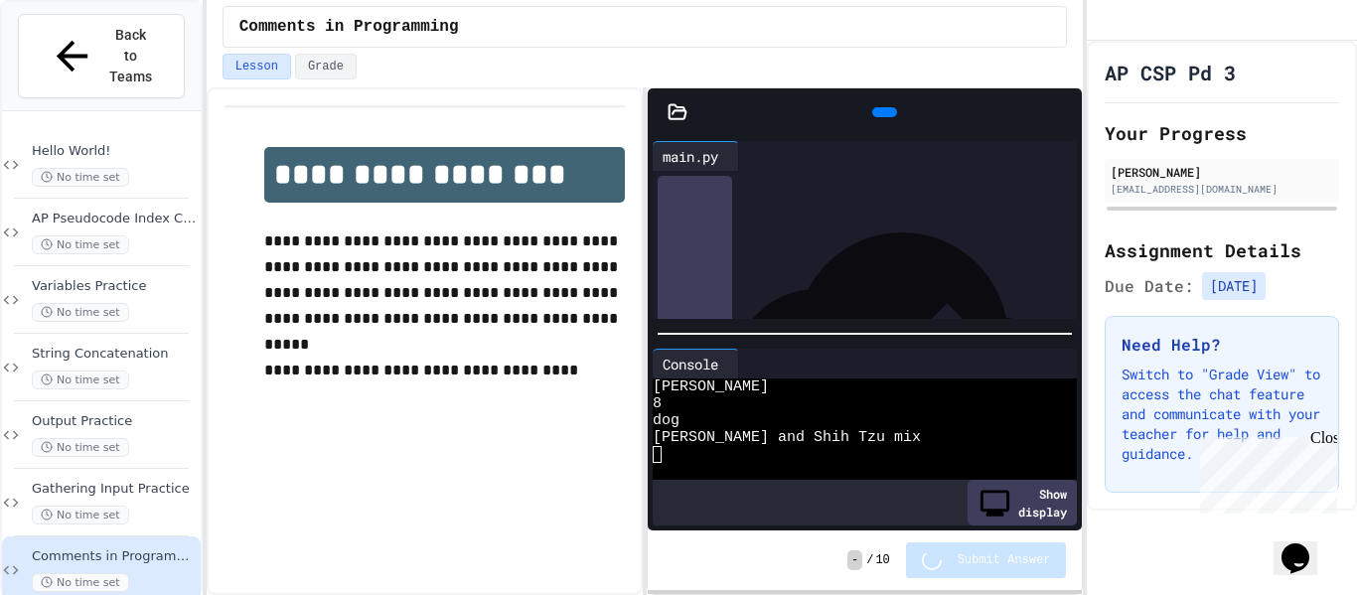  Describe the element at coordinates (1022, 503) in the screenshot. I see `div: Show display` at that location.